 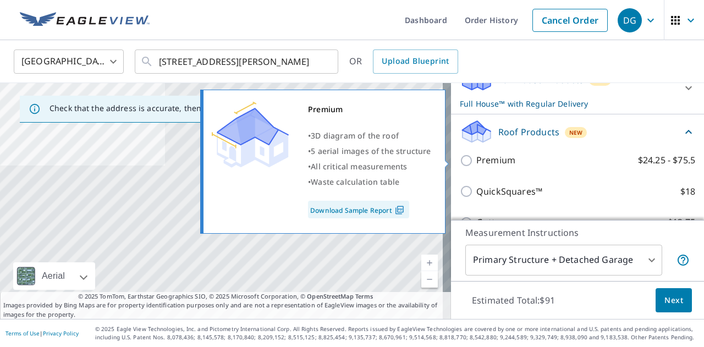 What do you see at coordinates (250, 135) in the screenshot?
I see `img: Premium` at bounding box center [250, 135].